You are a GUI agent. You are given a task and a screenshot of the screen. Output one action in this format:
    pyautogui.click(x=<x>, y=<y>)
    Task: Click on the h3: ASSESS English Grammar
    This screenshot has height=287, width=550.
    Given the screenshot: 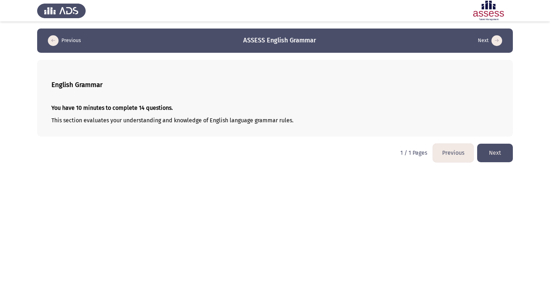 What is the action you would take?
    pyautogui.click(x=279, y=40)
    